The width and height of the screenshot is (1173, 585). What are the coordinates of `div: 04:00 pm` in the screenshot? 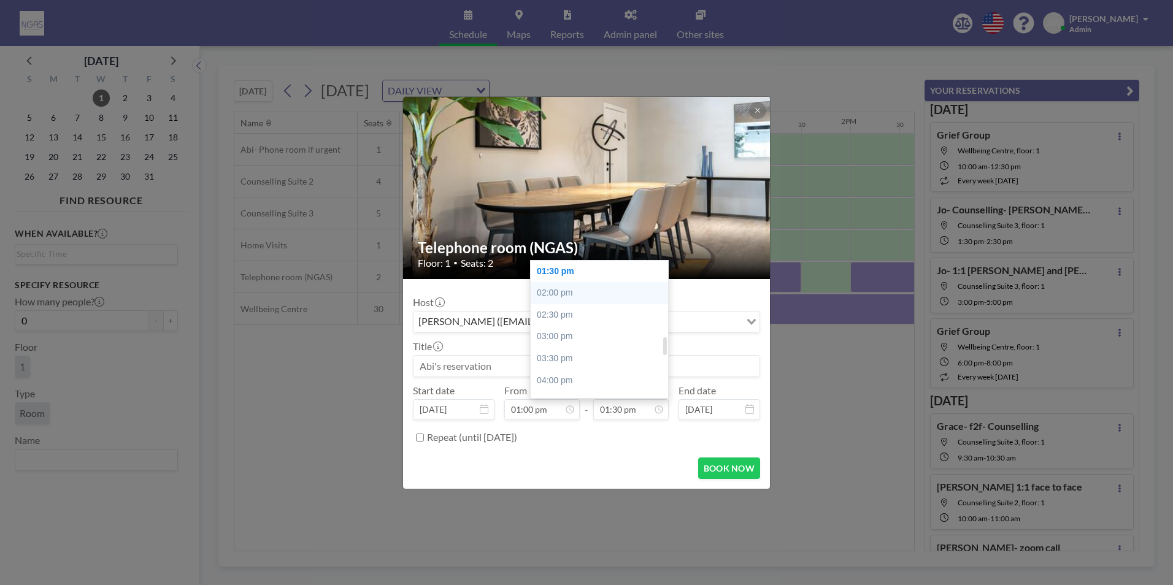 It's located at (603, 381).